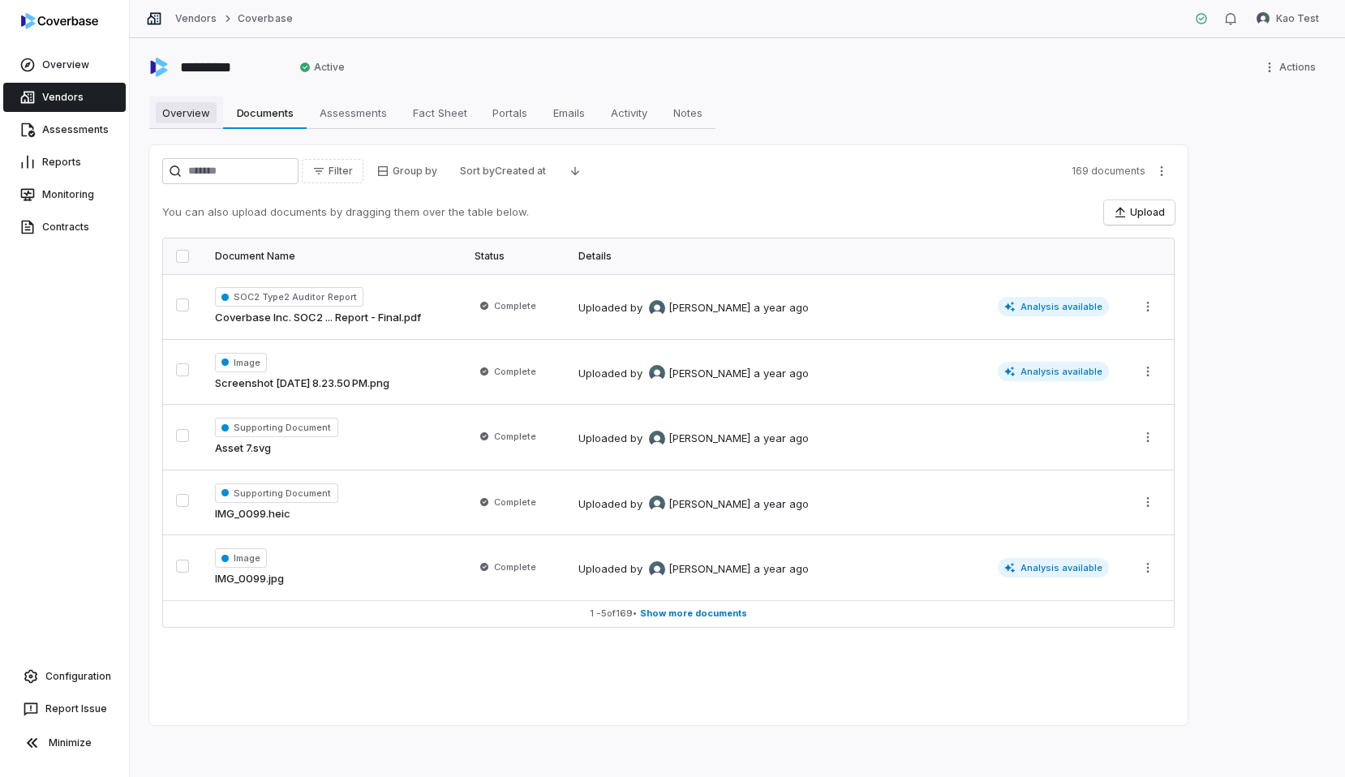 This screenshot has height=777, width=1345. I want to click on button: Sort byCreated at, so click(503, 171).